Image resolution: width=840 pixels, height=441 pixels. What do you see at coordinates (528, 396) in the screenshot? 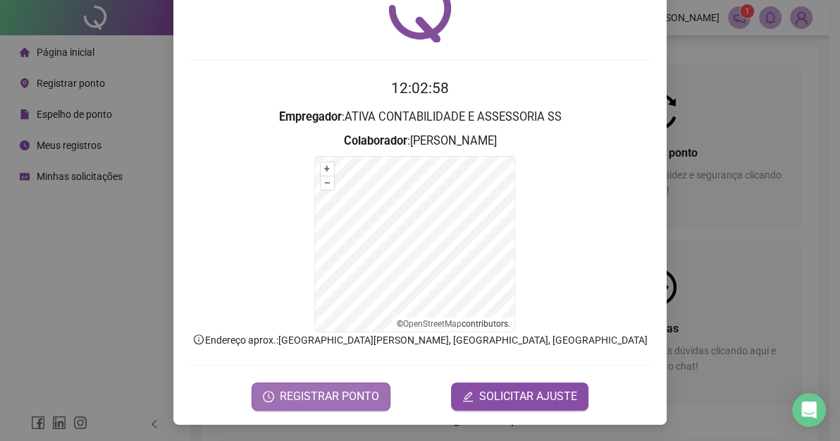
I see `span: SOLICITAR AJUSTE` at bounding box center [528, 396].